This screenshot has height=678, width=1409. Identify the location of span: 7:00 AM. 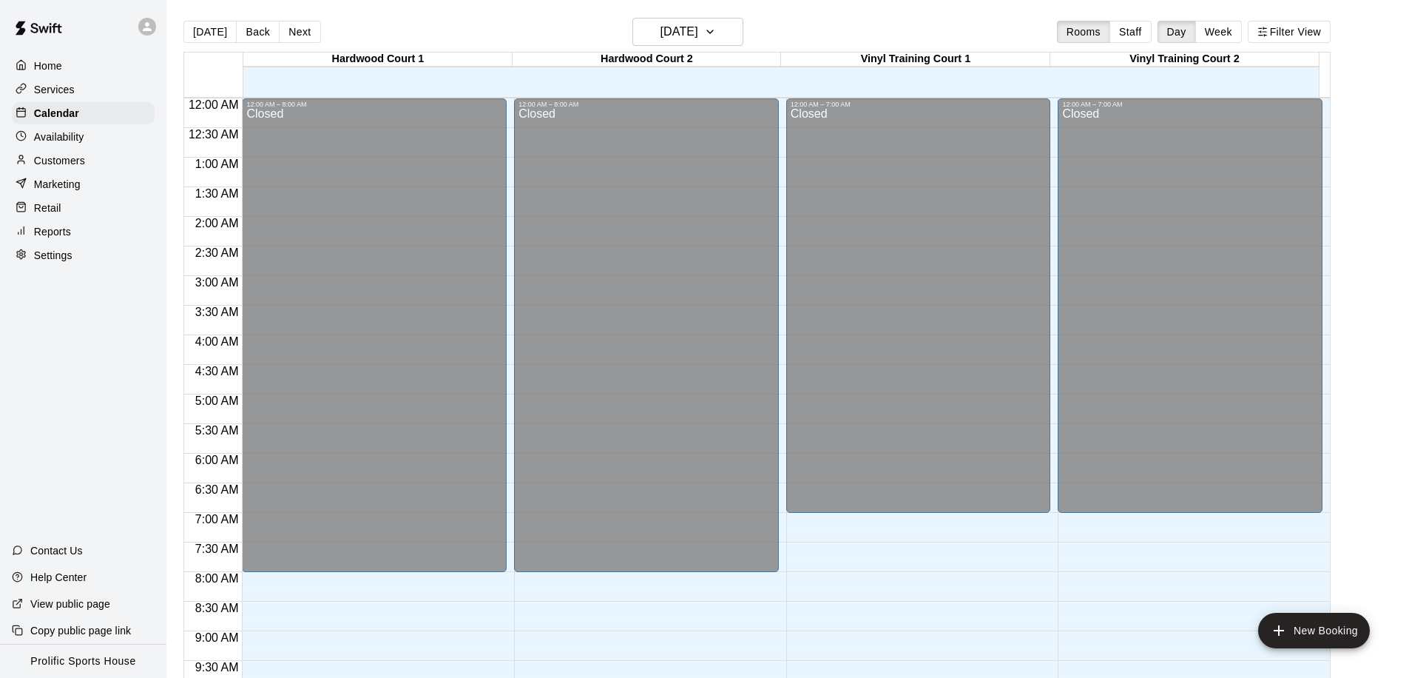
(217, 519).